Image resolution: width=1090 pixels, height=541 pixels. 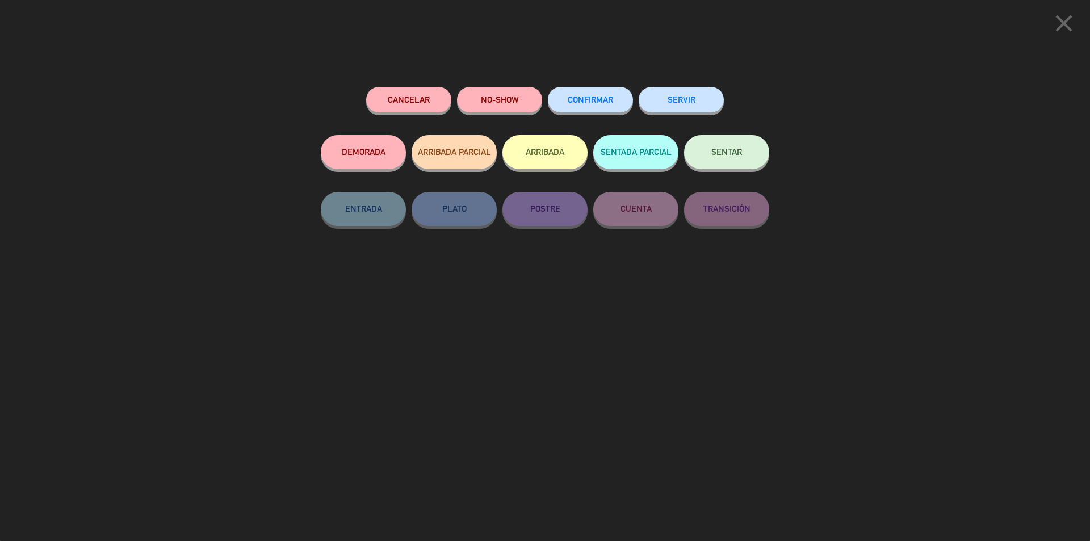 I want to click on button: ARRIBADA, so click(x=545, y=152).